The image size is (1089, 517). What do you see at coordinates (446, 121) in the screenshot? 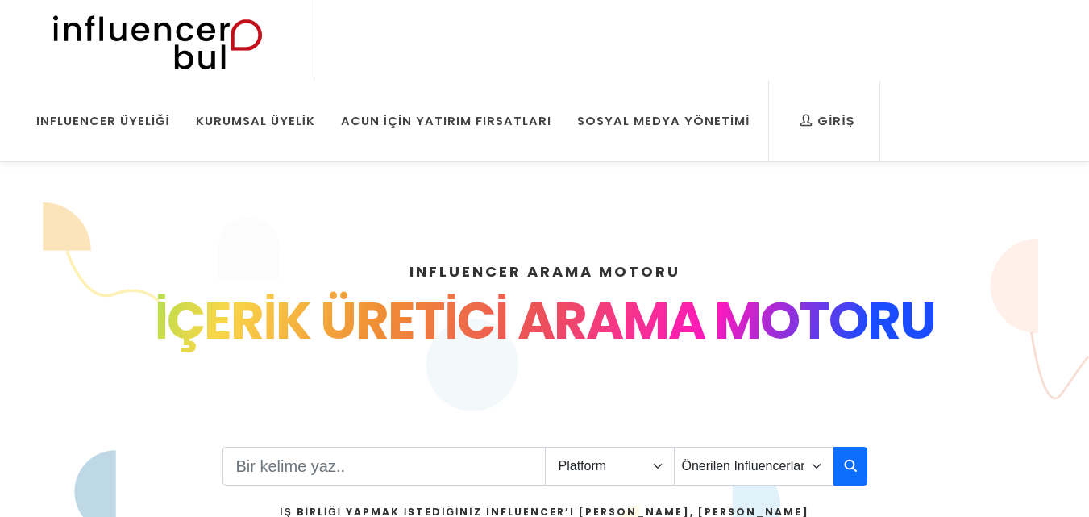
I see `div: Acun İçin Yatırım Fırsatları` at bounding box center [446, 121].